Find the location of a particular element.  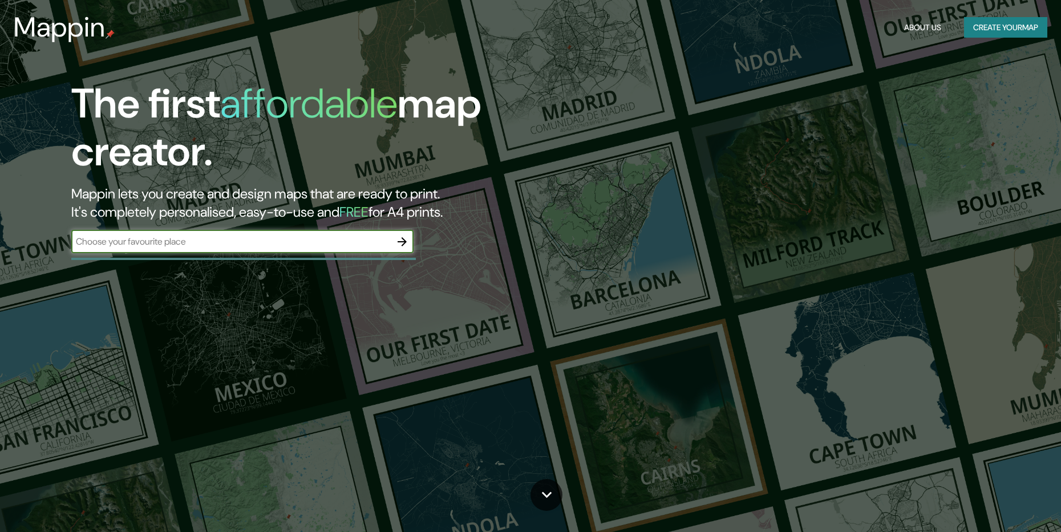

h1: affordable is located at coordinates (309, 103).